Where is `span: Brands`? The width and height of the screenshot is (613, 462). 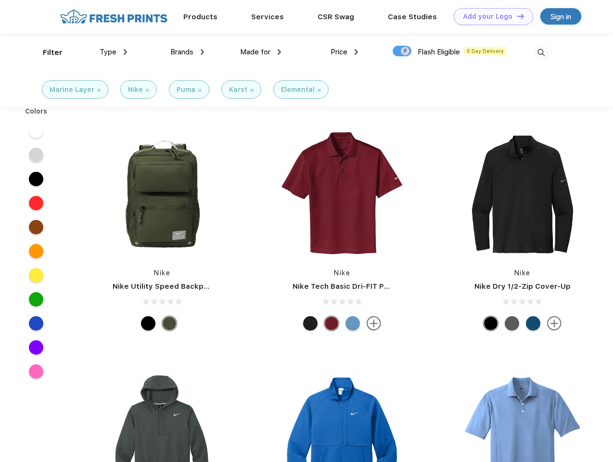 span: Brands is located at coordinates (182, 52).